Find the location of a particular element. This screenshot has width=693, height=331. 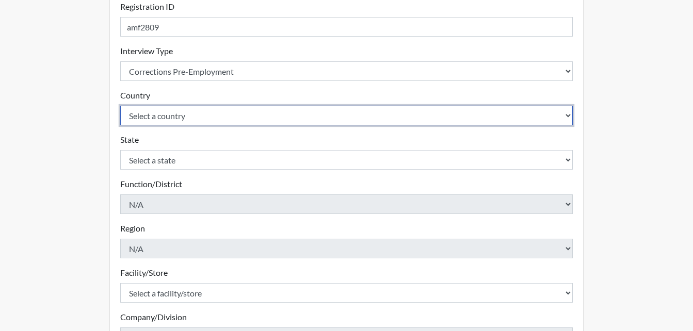

label: Country is located at coordinates (135, 96).